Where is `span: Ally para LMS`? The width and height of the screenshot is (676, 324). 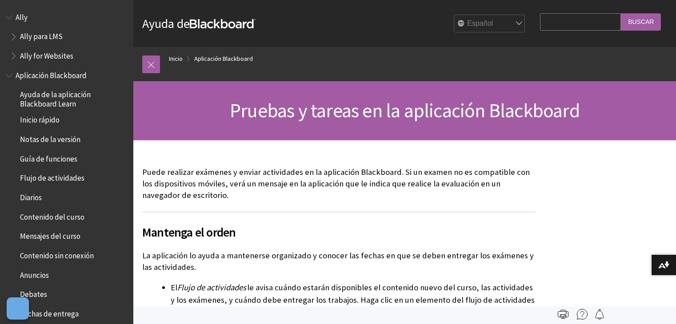
span: Ally para LMS is located at coordinates (41, 35).